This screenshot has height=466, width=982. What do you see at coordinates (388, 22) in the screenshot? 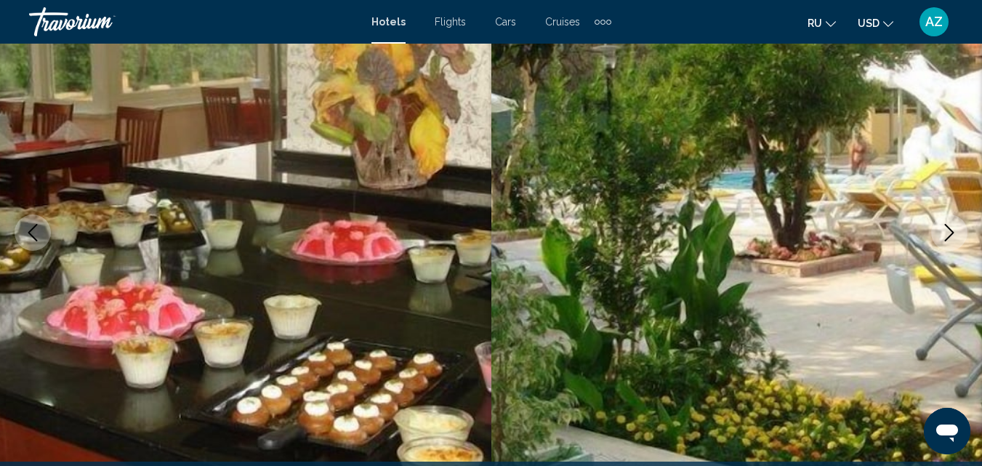
I see `a: Hotels` at bounding box center [388, 22].